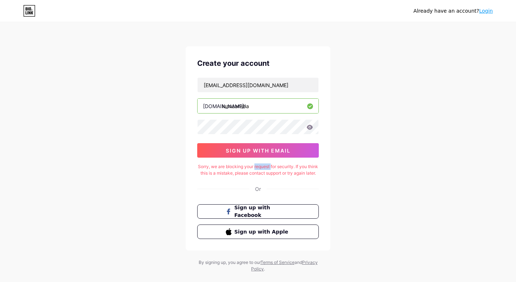 This screenshot has height=282, width=516. I want to click on button: Sign up with Apple, so click(258, 232).